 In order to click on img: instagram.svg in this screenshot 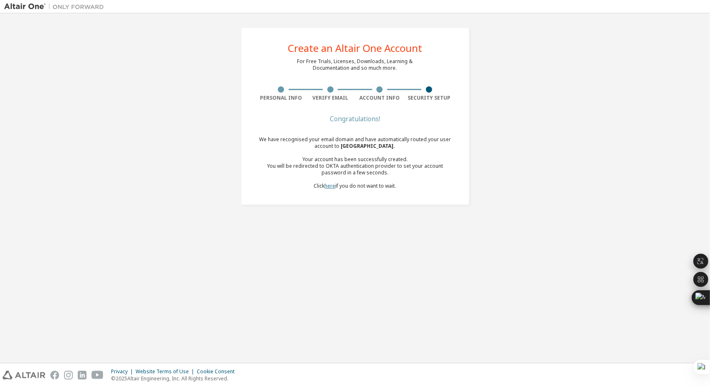, I will do `click(68, 375)`.